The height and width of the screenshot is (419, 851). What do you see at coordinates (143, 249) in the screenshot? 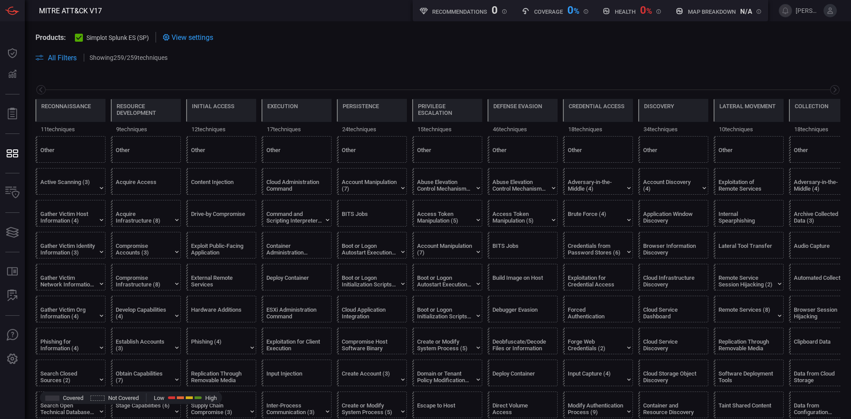
I see `div: Compromise Accounts (3)` at bounding box center [143, 249].